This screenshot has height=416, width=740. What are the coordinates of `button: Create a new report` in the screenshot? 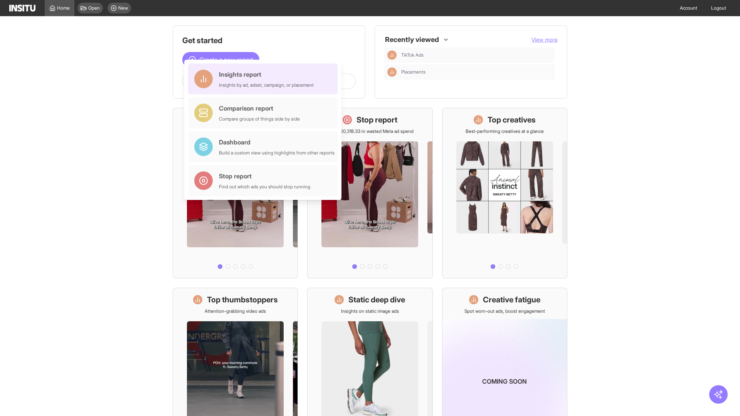 It's located at (221, 60).